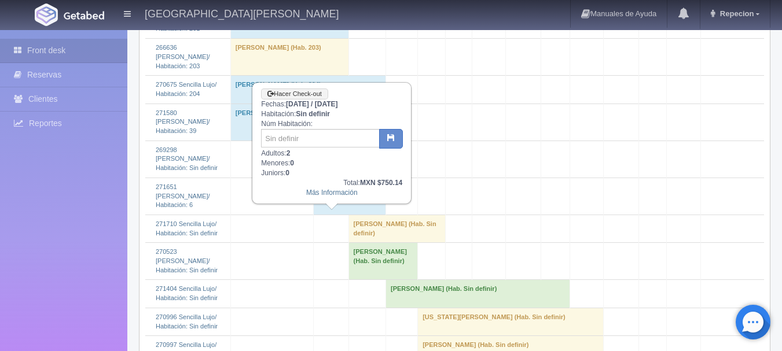  What do you see at coordinates (186, 89) in the screenshot?
I see `a: 270675 Sencilla Lujo/Habitación: 204` at bounding box center [186, 89].